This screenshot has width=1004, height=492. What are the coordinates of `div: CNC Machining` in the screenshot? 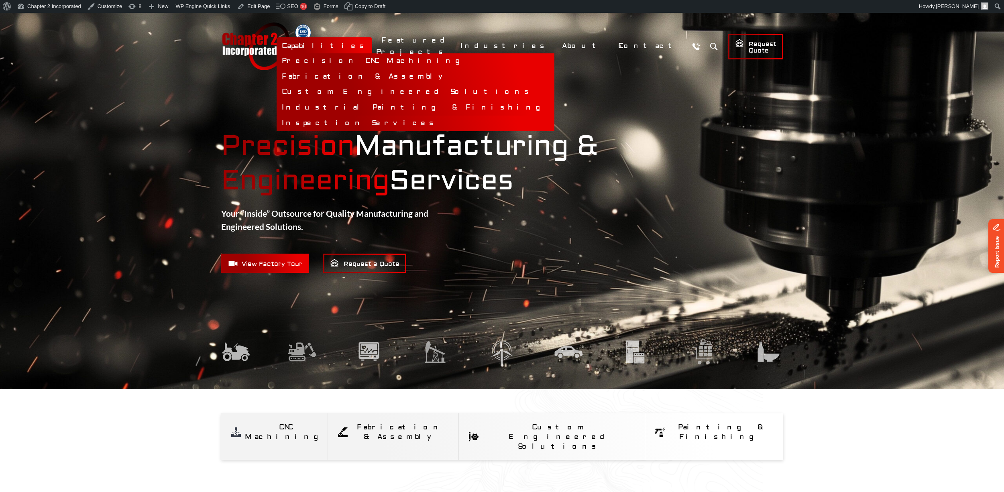 It's located at (286, 432).